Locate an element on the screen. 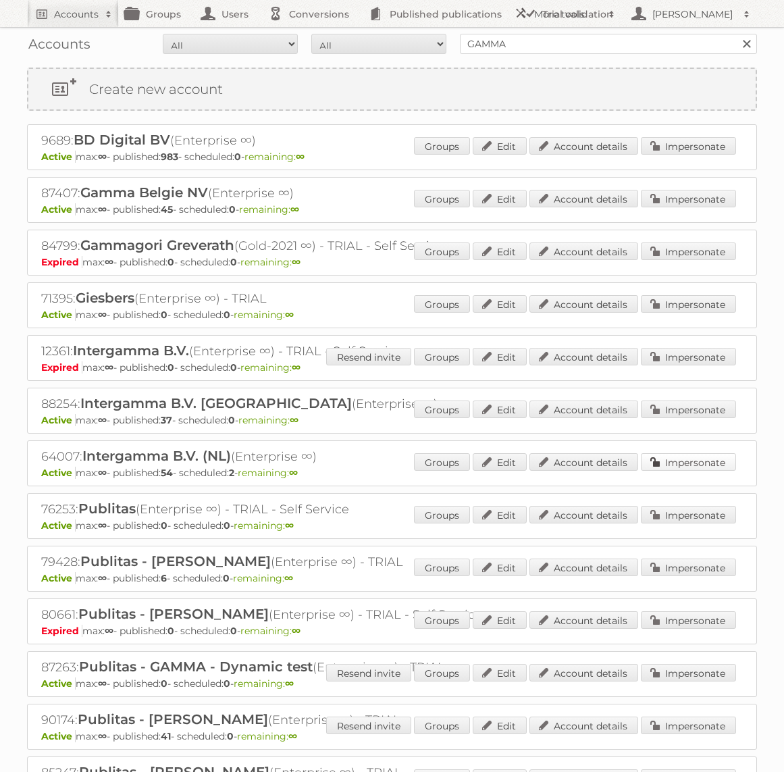 This screenshot has width=784, height=772. h2: More tools is located at coordinates (568, 14).